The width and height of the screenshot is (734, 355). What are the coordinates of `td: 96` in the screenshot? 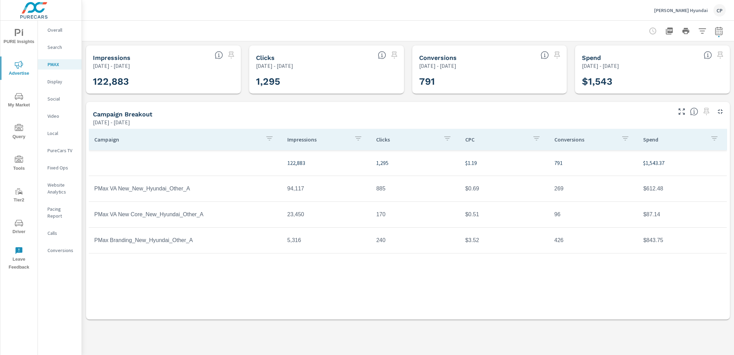 It's located at (593, 214).